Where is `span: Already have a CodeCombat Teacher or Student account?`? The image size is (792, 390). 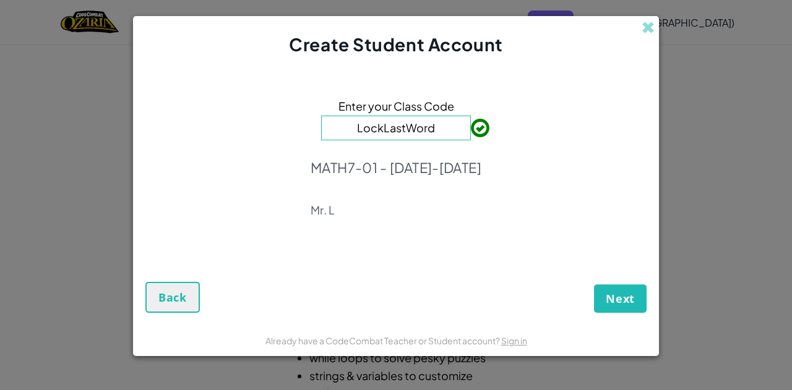 span: Already have a CodeCombat Teacher or Student account? is located at coordinates (383, 341).